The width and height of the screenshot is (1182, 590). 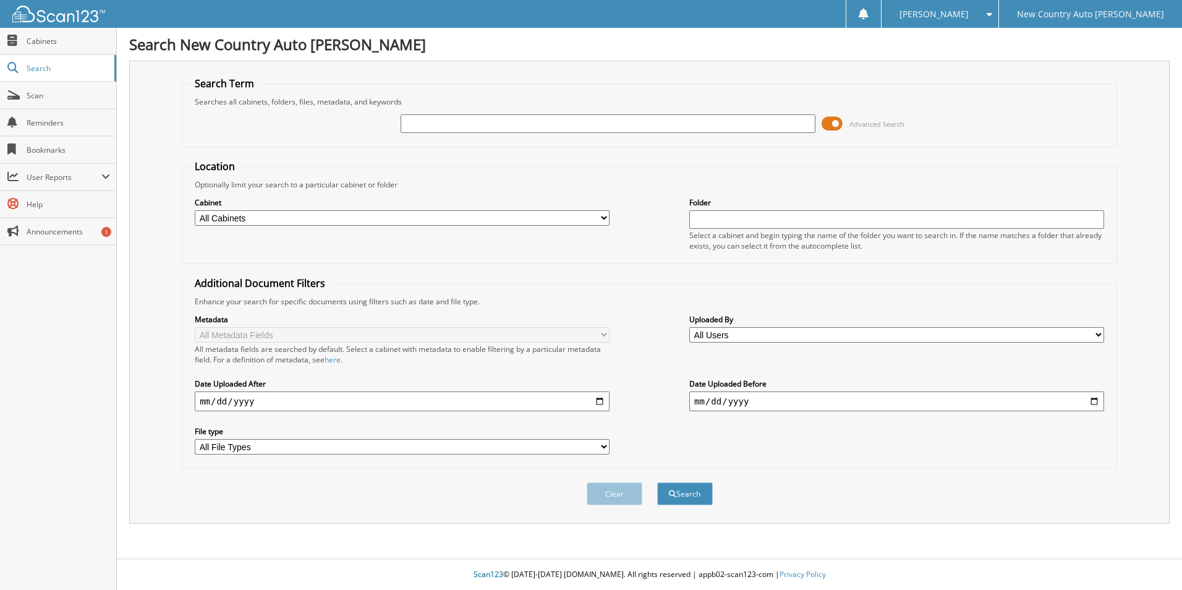 I want to click on label: Folder, so click(x=896, y=202).